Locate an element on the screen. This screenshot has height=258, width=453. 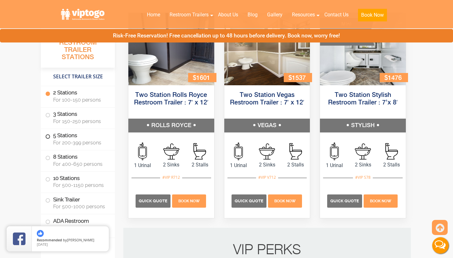
label: 2 Stations is located at coordinates (78, 96).